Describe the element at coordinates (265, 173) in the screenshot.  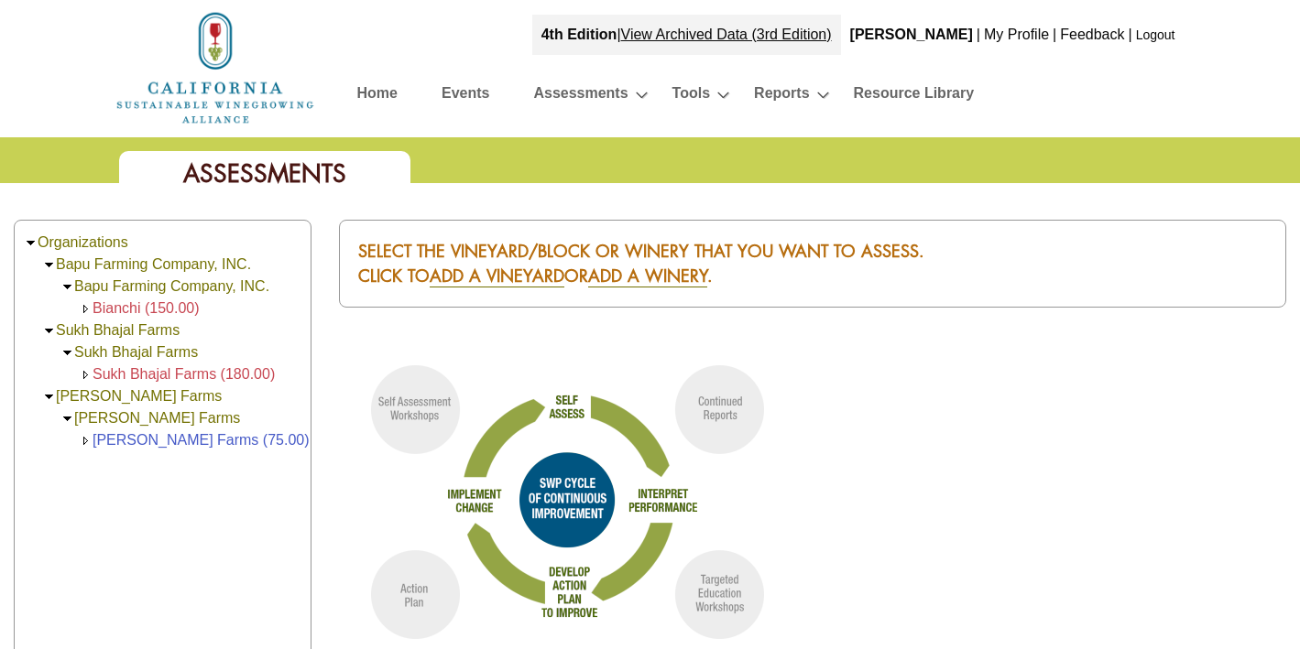
I see `span: Assessments` at that location.